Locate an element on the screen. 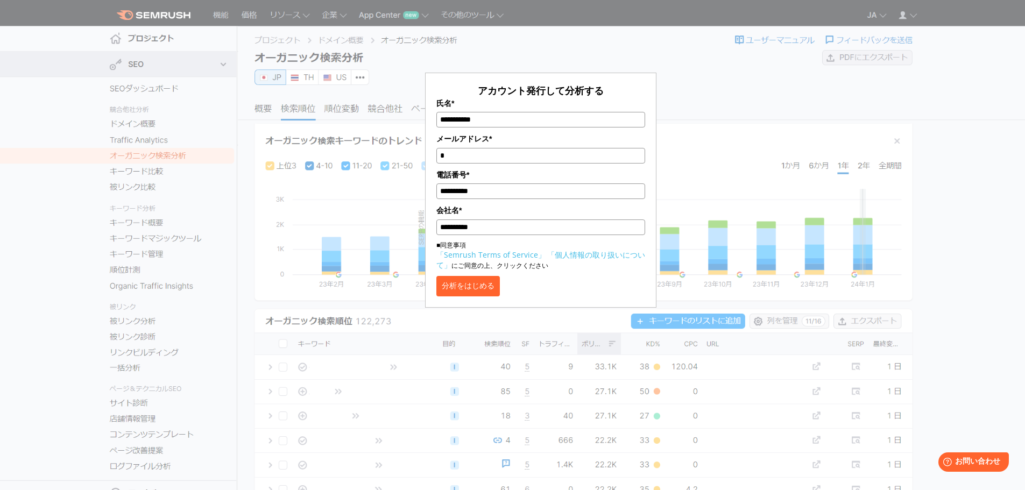 This screenshot has width=1025, height=490. p: ■同意事項 にご同意の上、クリックください is located at coordinates (541, 256).